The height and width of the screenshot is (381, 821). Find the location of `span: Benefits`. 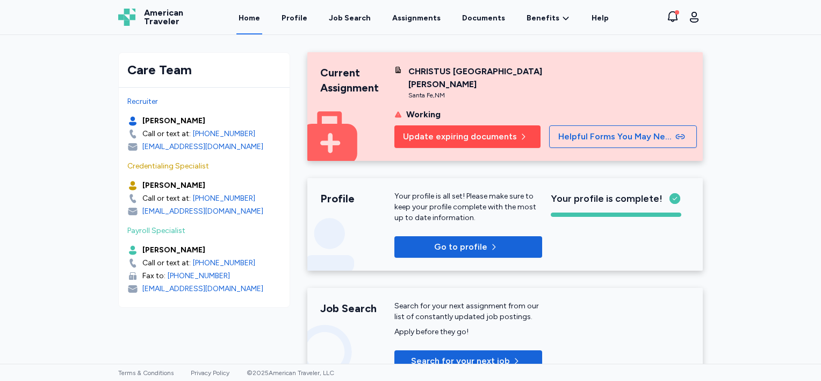

span: Benefits is located at coordinates (543, 18).